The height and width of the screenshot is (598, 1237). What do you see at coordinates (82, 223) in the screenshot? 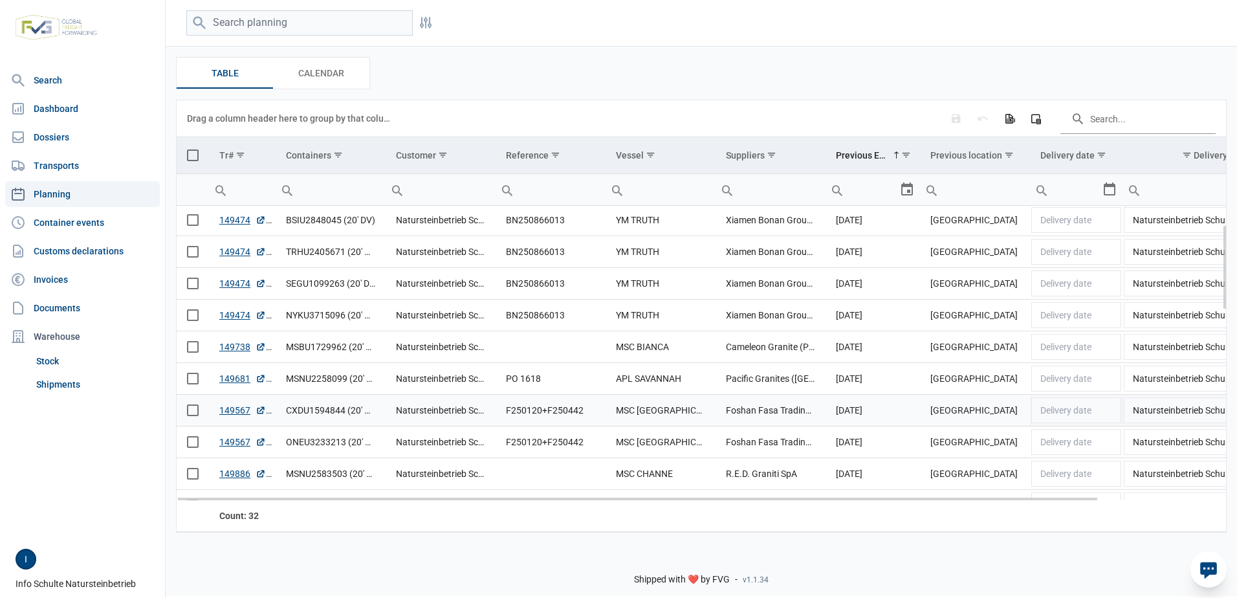
I see `a: Container events` at bounding box center [82, 223].